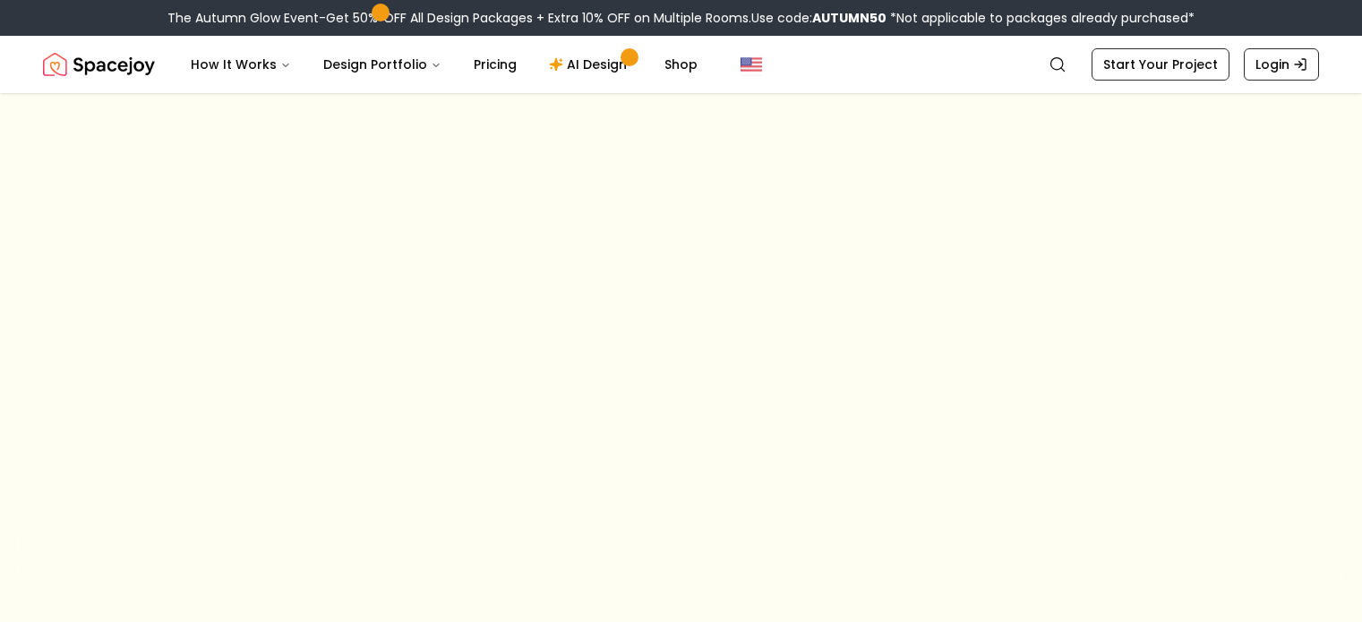 This screenshot has height=622, width=1362. Describe the element at coordinates (681, 18) in the screenshot. I see `div: The Autumn Glow Event-Get 50% OFF All Design Packages + Extra 10% OFF on Multiple Rooms.` at that location.